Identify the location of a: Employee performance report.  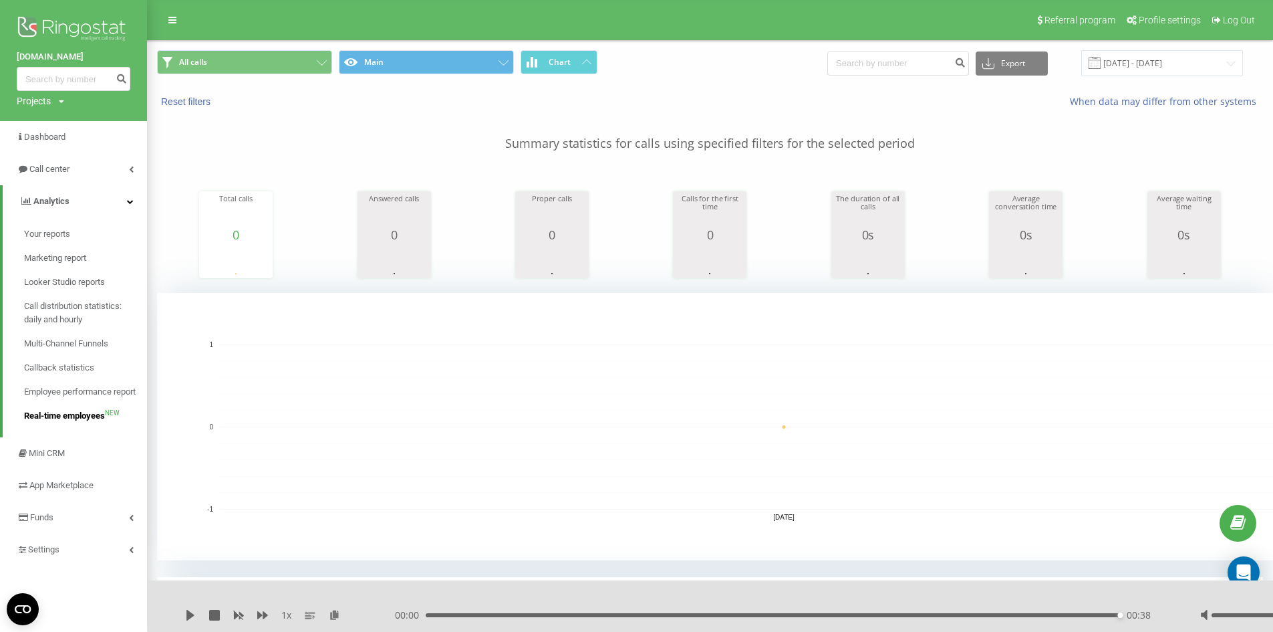
(86, 392).